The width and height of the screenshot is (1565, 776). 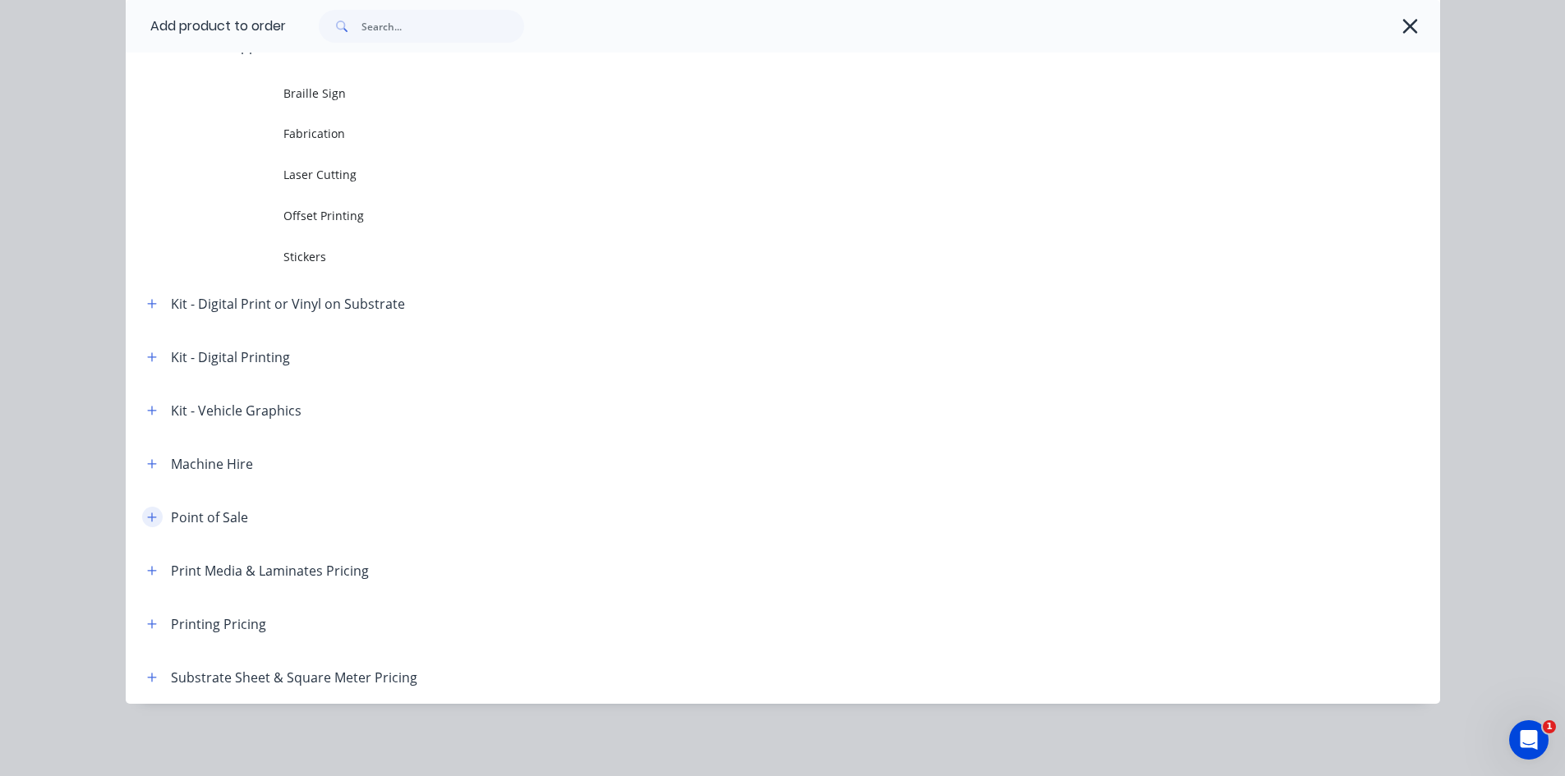 I want to click on span: Fabrication, so click(x=746, y=133).